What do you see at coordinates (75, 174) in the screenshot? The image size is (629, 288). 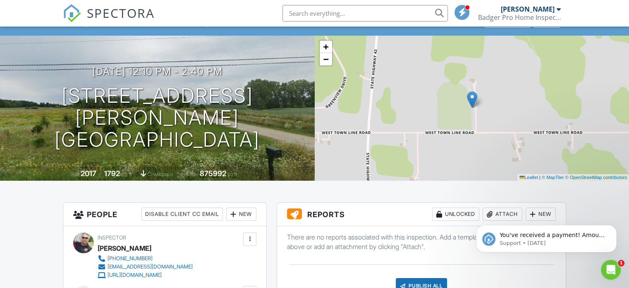 I see `span: Built` at bounding box center [75, 174].